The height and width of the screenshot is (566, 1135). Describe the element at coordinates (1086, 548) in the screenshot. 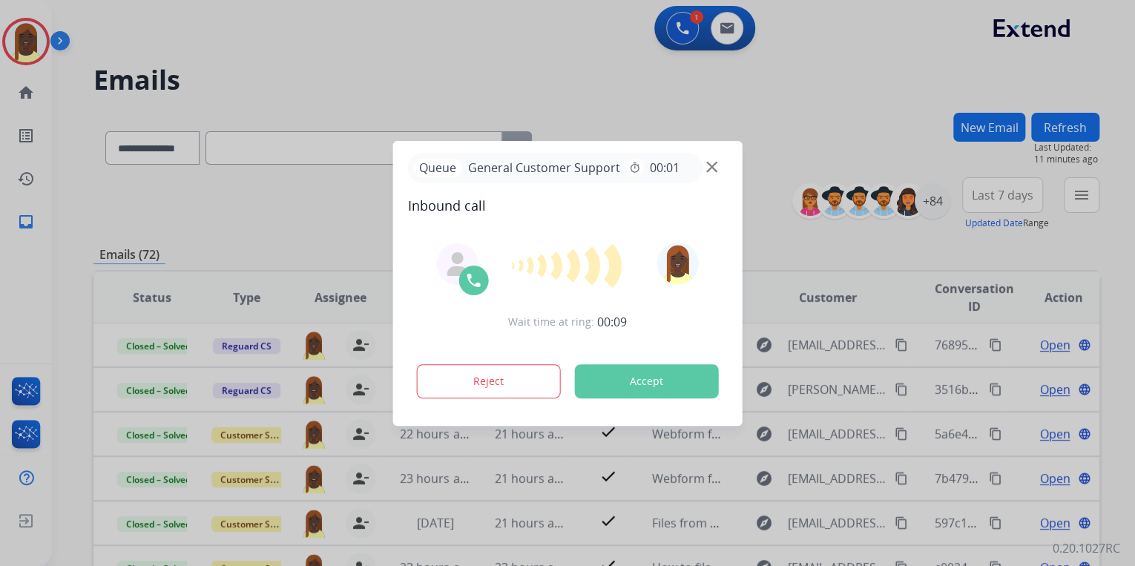

I see `p: 0.20.1027RC` at that location.